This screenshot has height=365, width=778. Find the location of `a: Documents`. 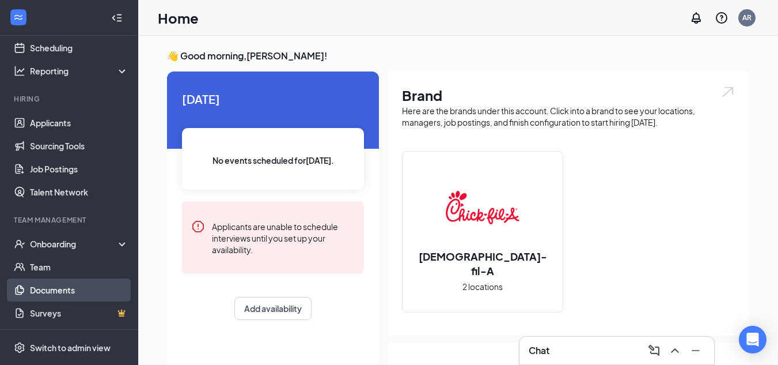

a: Documents is located at coordinates (79, 290).